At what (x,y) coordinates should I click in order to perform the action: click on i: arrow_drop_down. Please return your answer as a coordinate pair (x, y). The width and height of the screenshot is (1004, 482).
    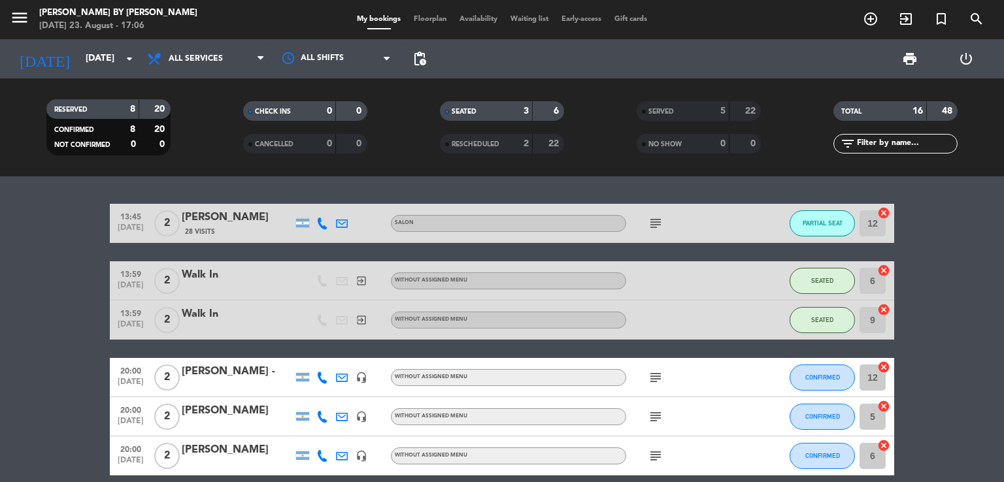
    Looking at the image, I should click on (129, 59).